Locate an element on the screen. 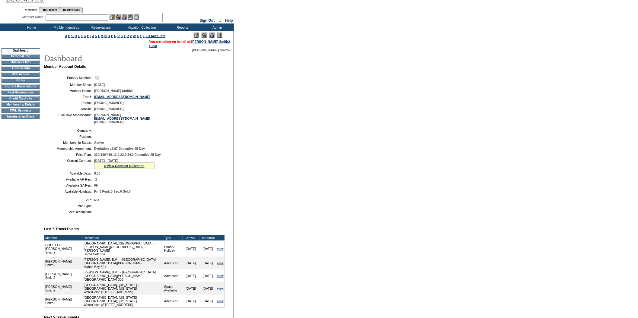  a: Z is located at coordinates (144, 36).